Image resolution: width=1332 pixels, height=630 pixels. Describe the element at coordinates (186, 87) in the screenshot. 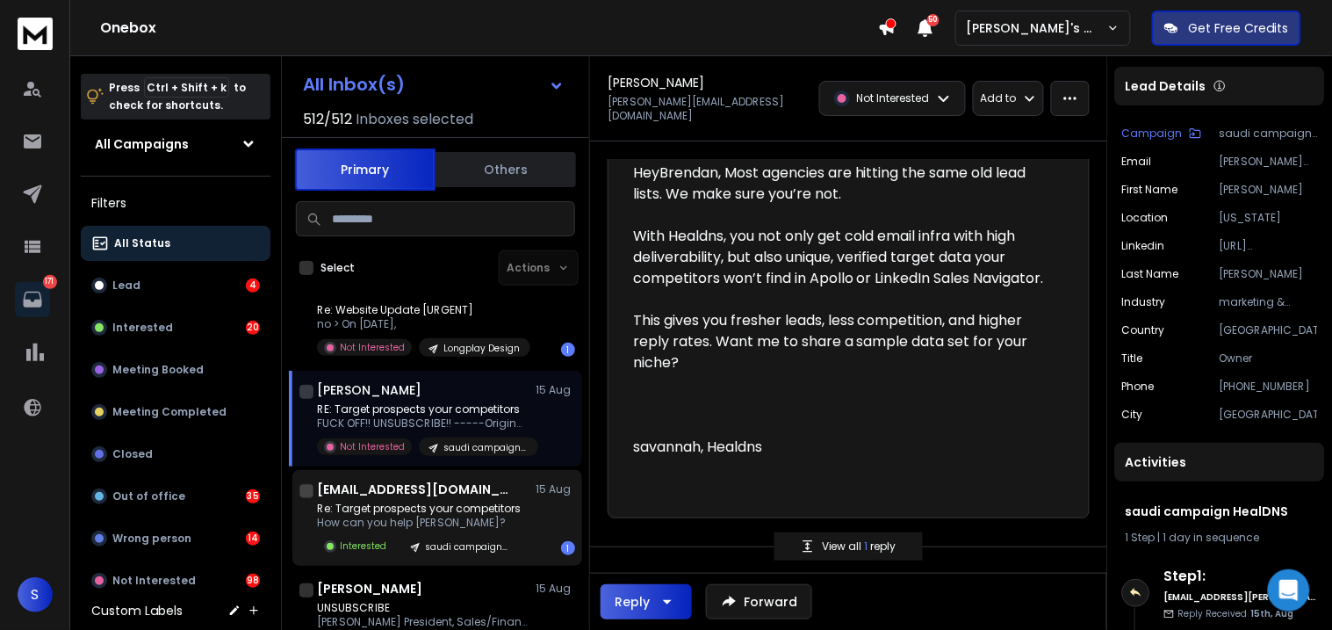

I see `span: Ctrl + Shift + k` at that location.